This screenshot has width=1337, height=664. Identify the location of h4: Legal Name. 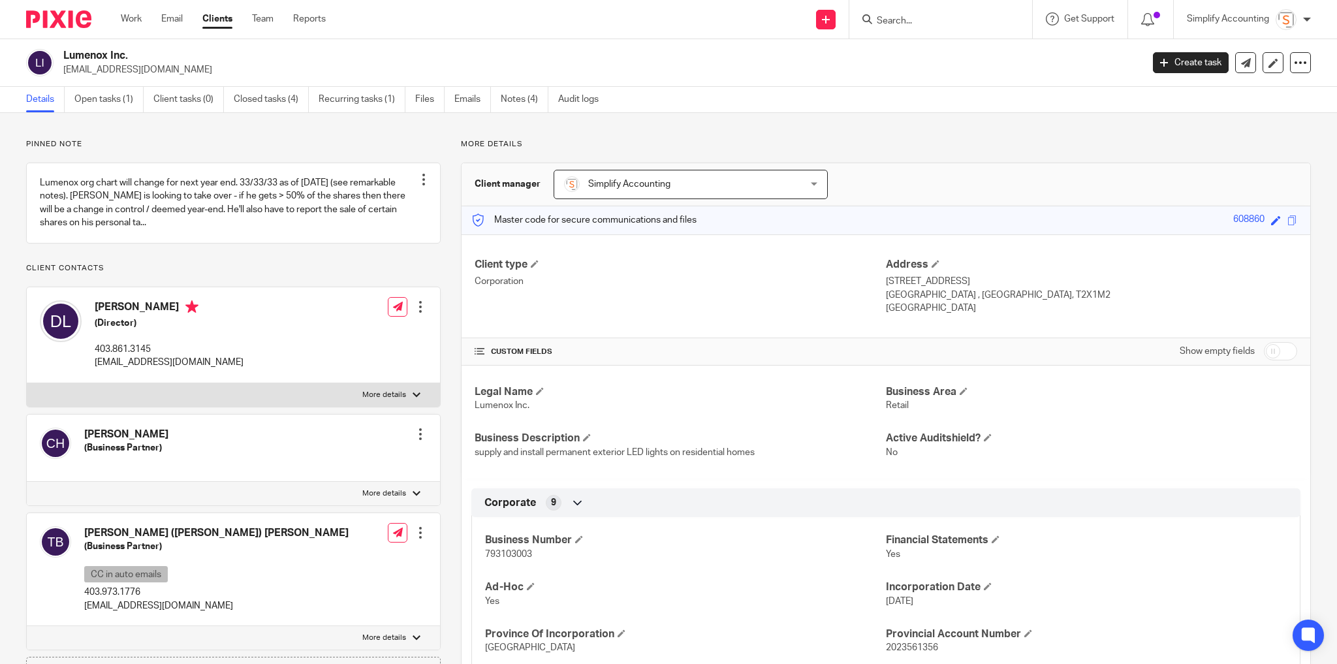
(680, 392).